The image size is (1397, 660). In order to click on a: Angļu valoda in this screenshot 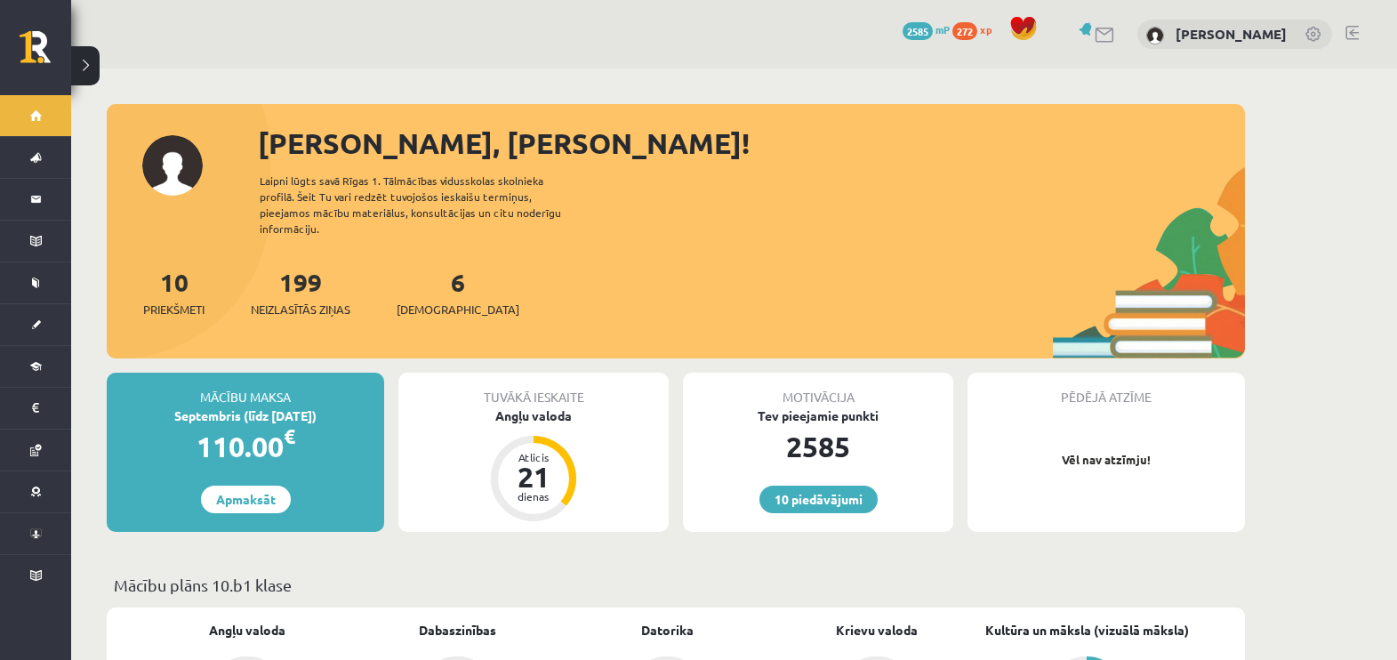, I will do `click(247, 630)`.